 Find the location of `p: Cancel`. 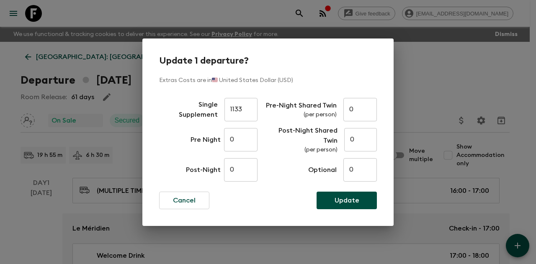

p: Cancel is located at coordinates (184, 201).